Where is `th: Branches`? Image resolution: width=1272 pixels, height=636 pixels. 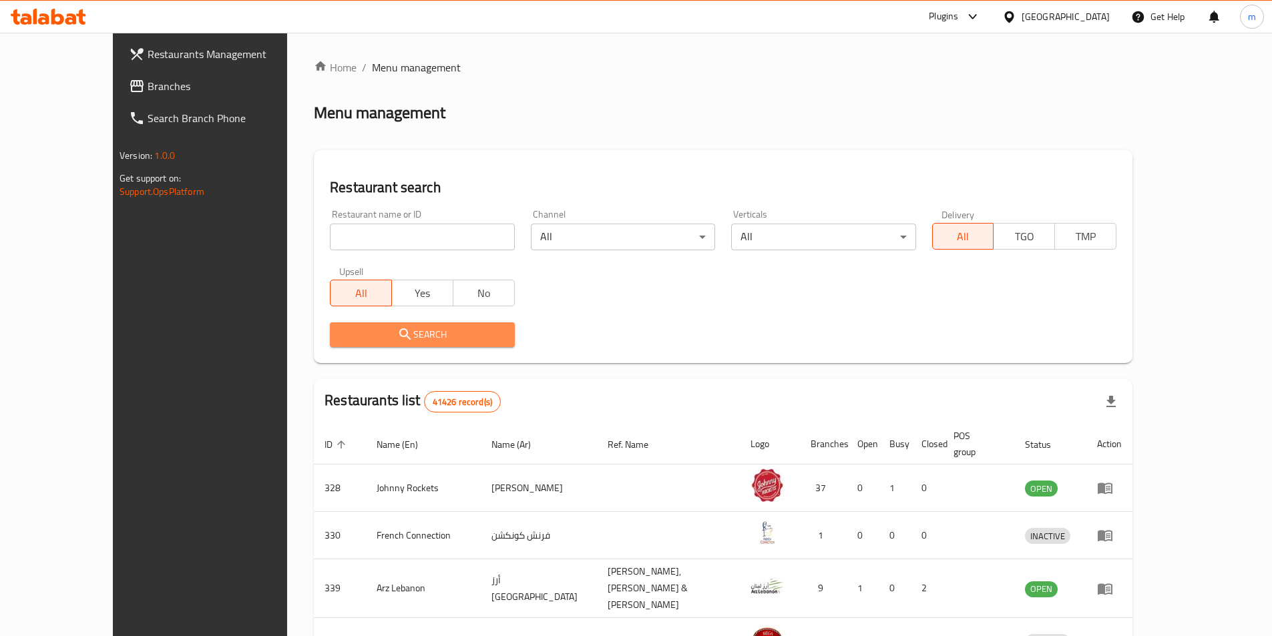
th: Branches is located at coordinates (823, 444).